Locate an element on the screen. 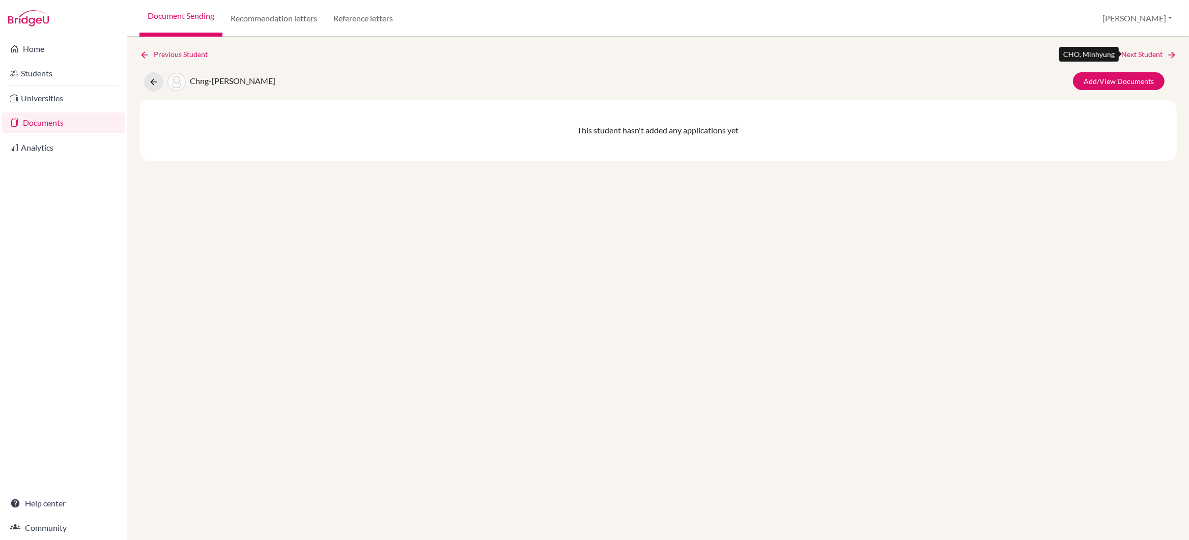 The image size is (1189, 540). a: Students is located at coordinates (63, 73).